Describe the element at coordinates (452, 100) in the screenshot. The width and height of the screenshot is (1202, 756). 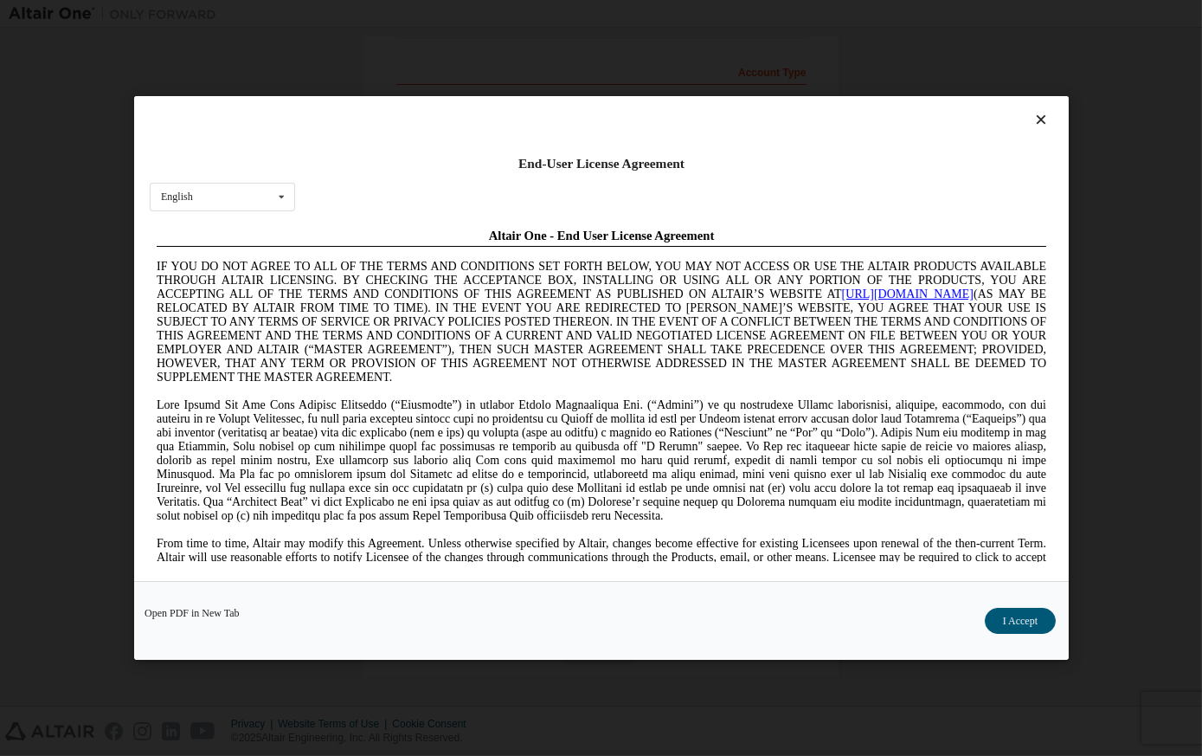
I see `span: IF YOU DO NOT AGREE TO ALL OF THE TERMS AND CONDITIONS SET FORTH BELOW, YOU MAY NOT ACCESS OR USE...` at that location.